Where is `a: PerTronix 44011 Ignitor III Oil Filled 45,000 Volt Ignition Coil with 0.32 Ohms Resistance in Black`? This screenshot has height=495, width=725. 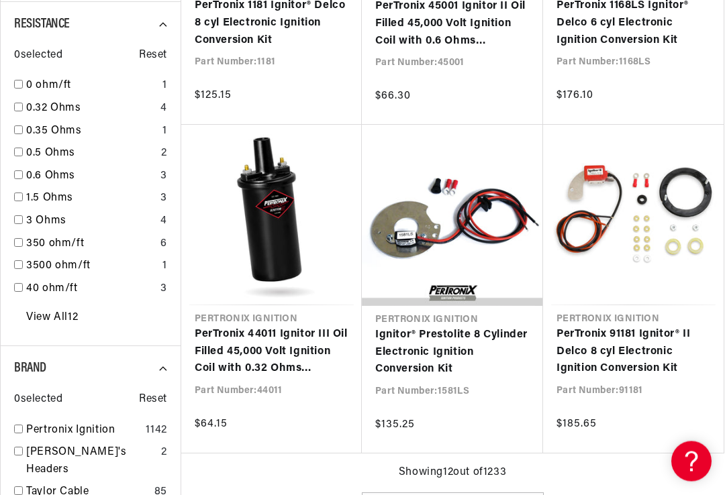
a: PerTronix 44011 Ignitor III Oil Filled 45,000 Volt Ignition Coil with 0.32 Ohms Resistance in Black is located at coordinates (271, 352).